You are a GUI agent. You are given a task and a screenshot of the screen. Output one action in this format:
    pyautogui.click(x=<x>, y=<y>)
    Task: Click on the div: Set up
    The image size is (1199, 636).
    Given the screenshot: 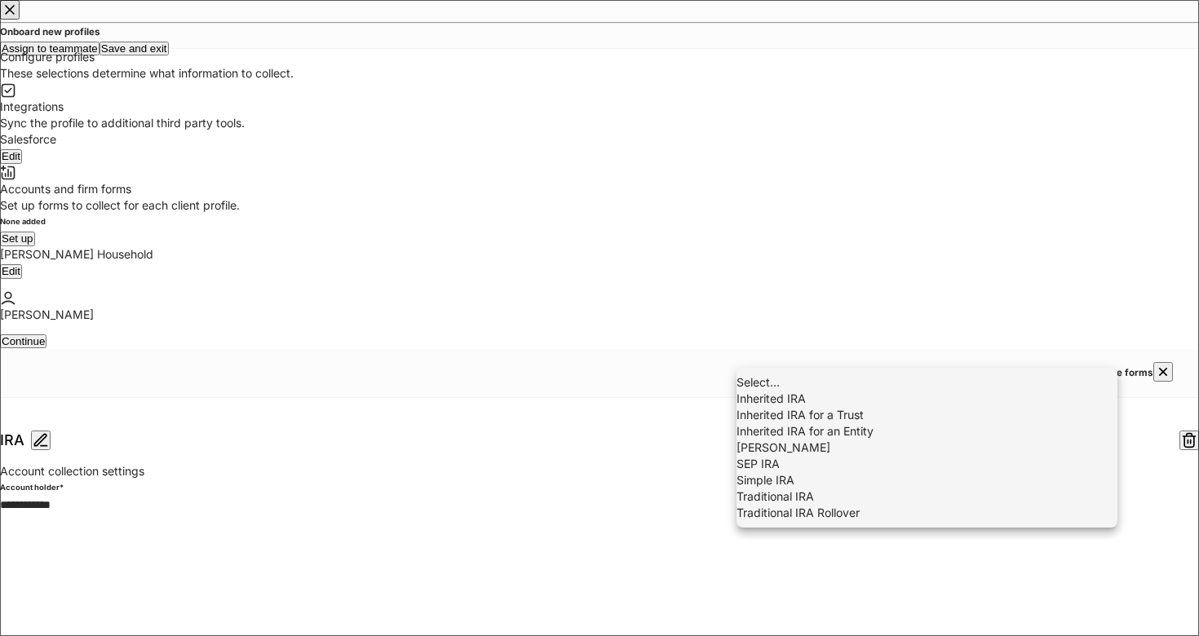 What is the action you would take?
    pyautogui.click(x=17, y=238)
    